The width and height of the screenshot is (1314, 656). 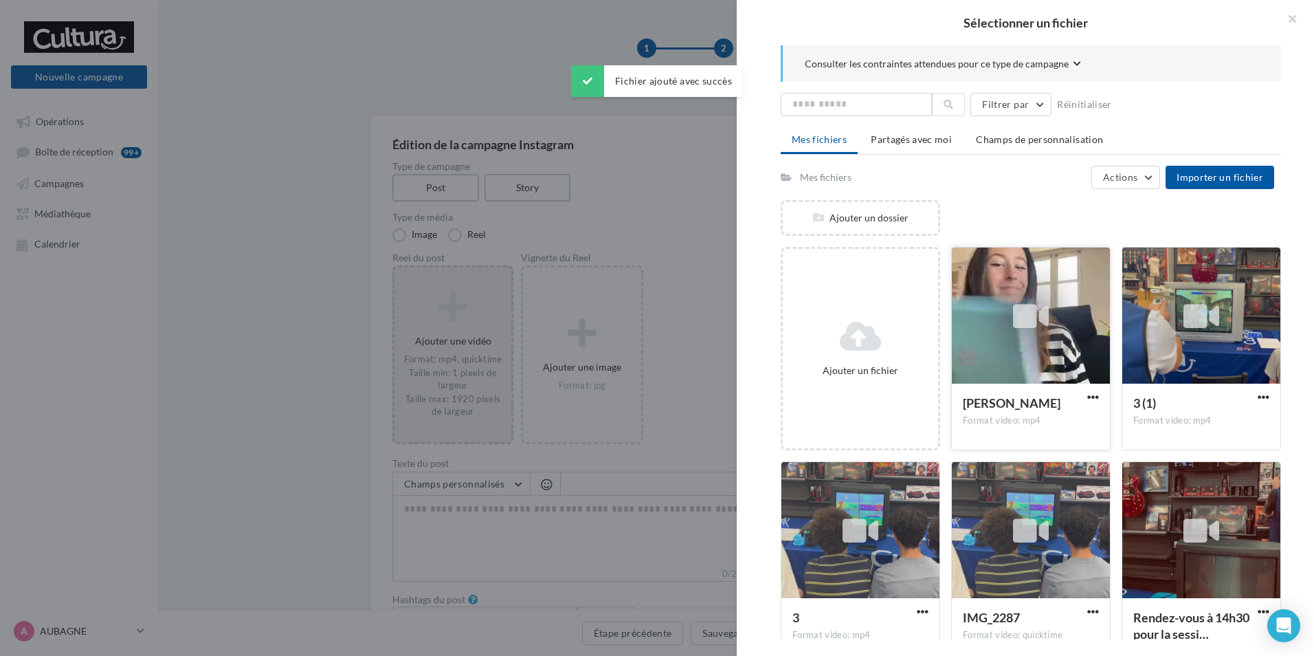 I want to click on div: Ajouter un dossier, so click(x=861, y=218).